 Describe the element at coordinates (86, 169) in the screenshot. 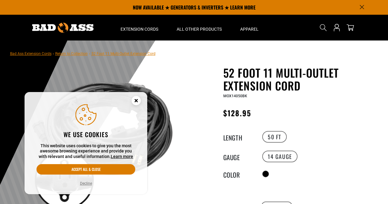

I see `button: Accept all & close` at that location.